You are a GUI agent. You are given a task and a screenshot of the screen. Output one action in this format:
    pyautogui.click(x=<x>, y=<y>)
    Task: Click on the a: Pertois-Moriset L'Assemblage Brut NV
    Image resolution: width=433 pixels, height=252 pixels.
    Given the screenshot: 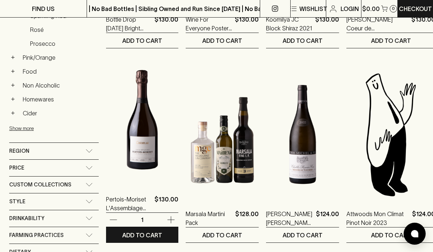 What is the action you would take?
    pyautogui.click(x=129, y=204)
    